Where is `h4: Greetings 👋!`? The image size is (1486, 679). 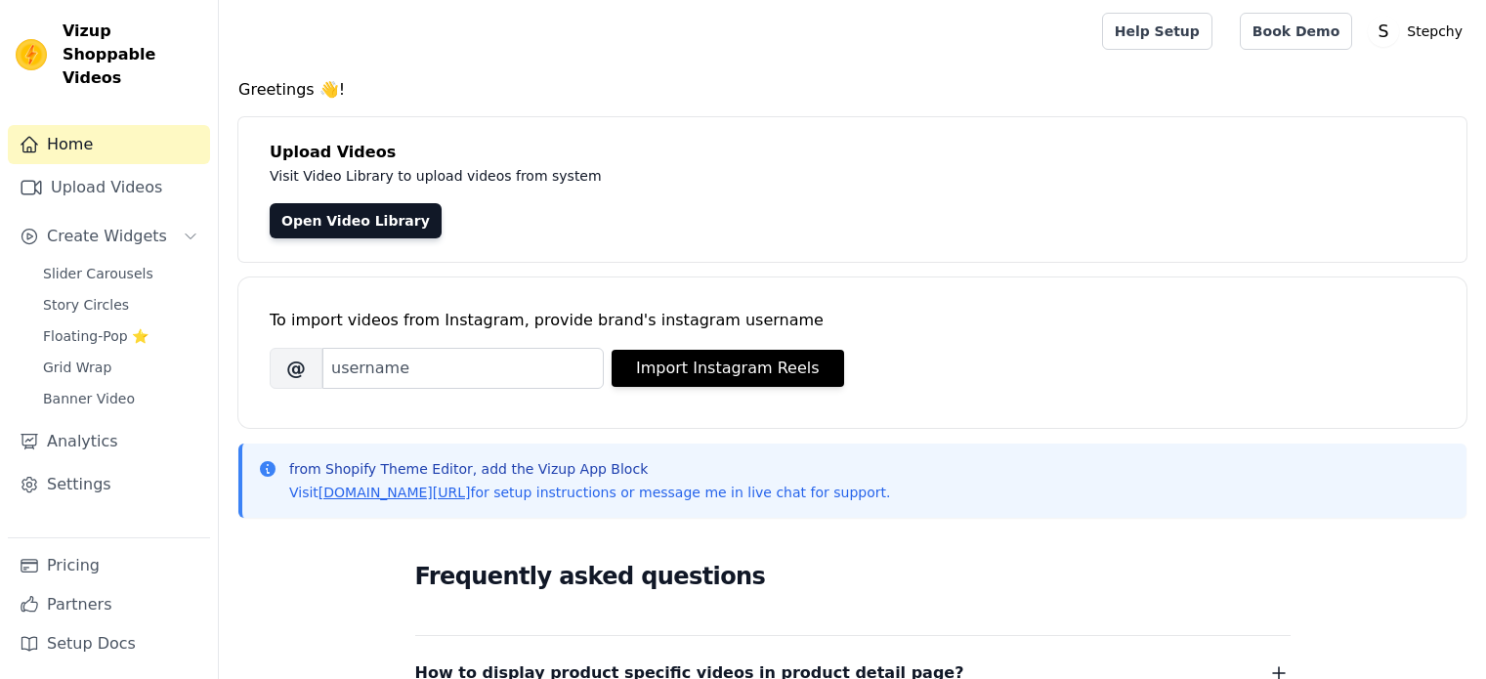 h4: Greetings 👋! is located at coordinates (852, 90).